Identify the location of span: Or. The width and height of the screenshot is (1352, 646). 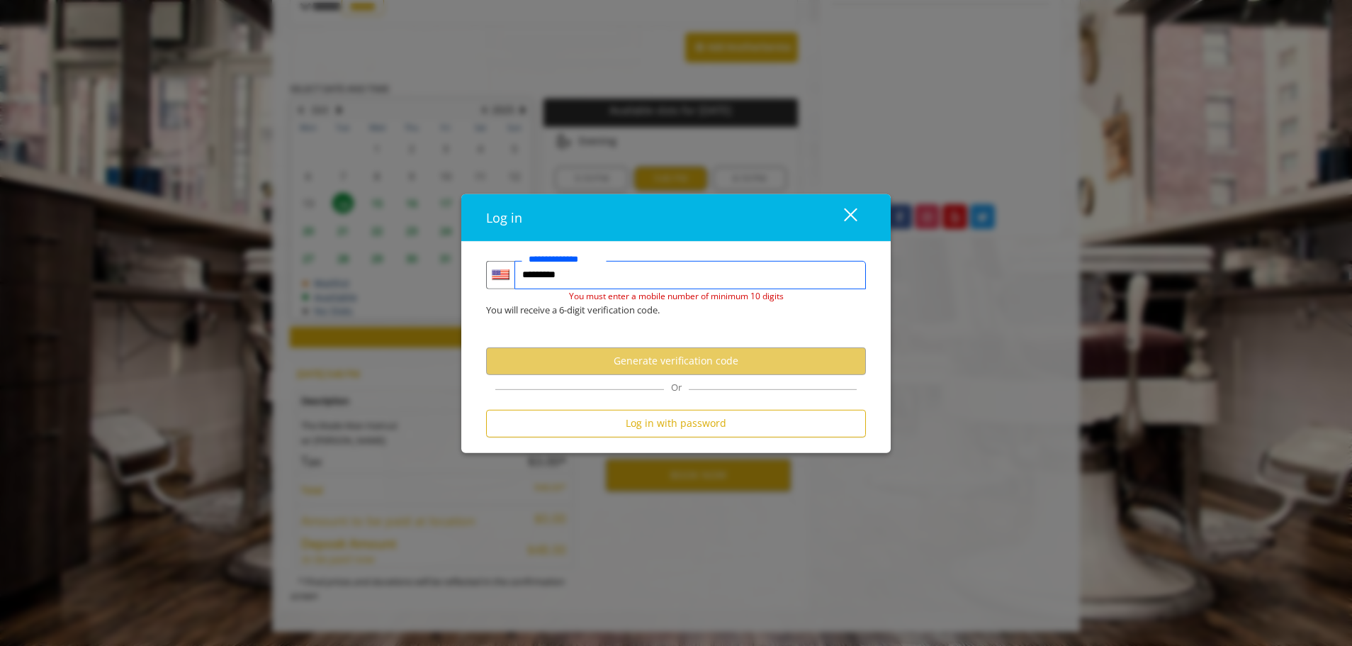
(676, 386).